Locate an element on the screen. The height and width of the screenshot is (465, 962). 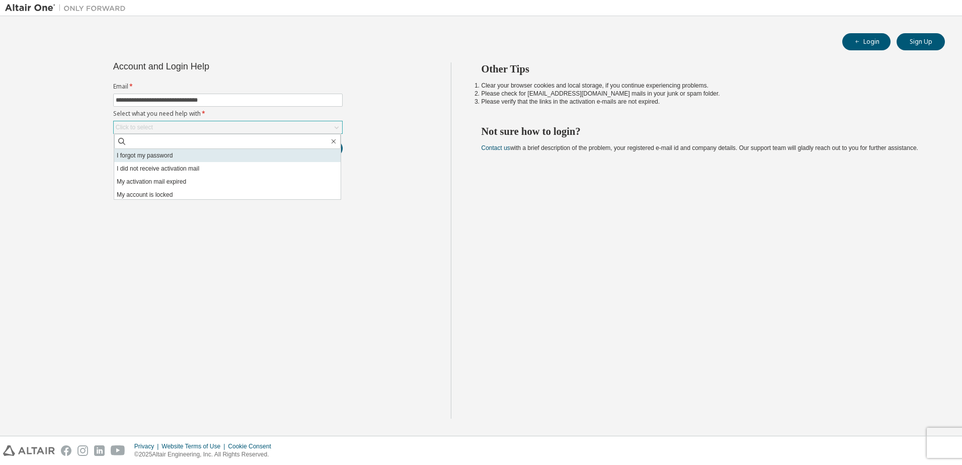
li: Clear your browser cookies and local storage, if you continue experiencing problems. is located at coordinates (705, 86).